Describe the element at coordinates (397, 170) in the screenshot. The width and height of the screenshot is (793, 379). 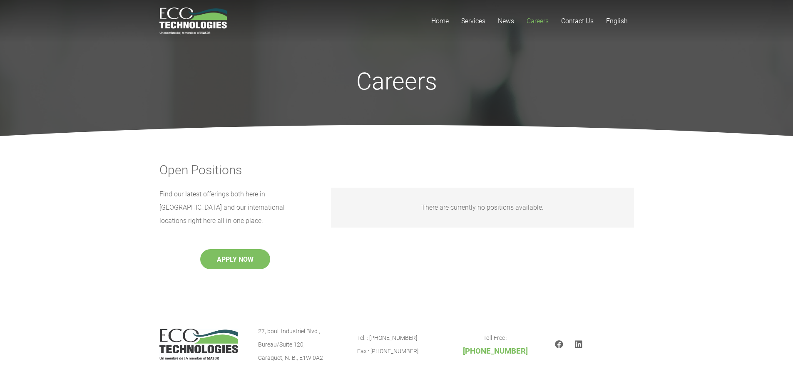
I see `h3: Open Positions` at that location.